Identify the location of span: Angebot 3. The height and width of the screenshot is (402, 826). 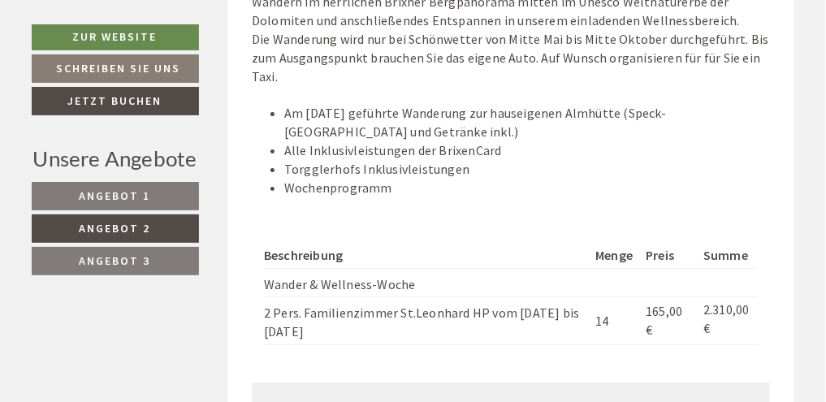
(115, 261).